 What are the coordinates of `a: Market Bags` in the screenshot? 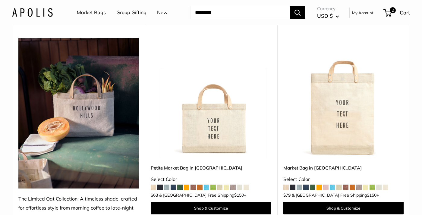 It's located at (91, 13).